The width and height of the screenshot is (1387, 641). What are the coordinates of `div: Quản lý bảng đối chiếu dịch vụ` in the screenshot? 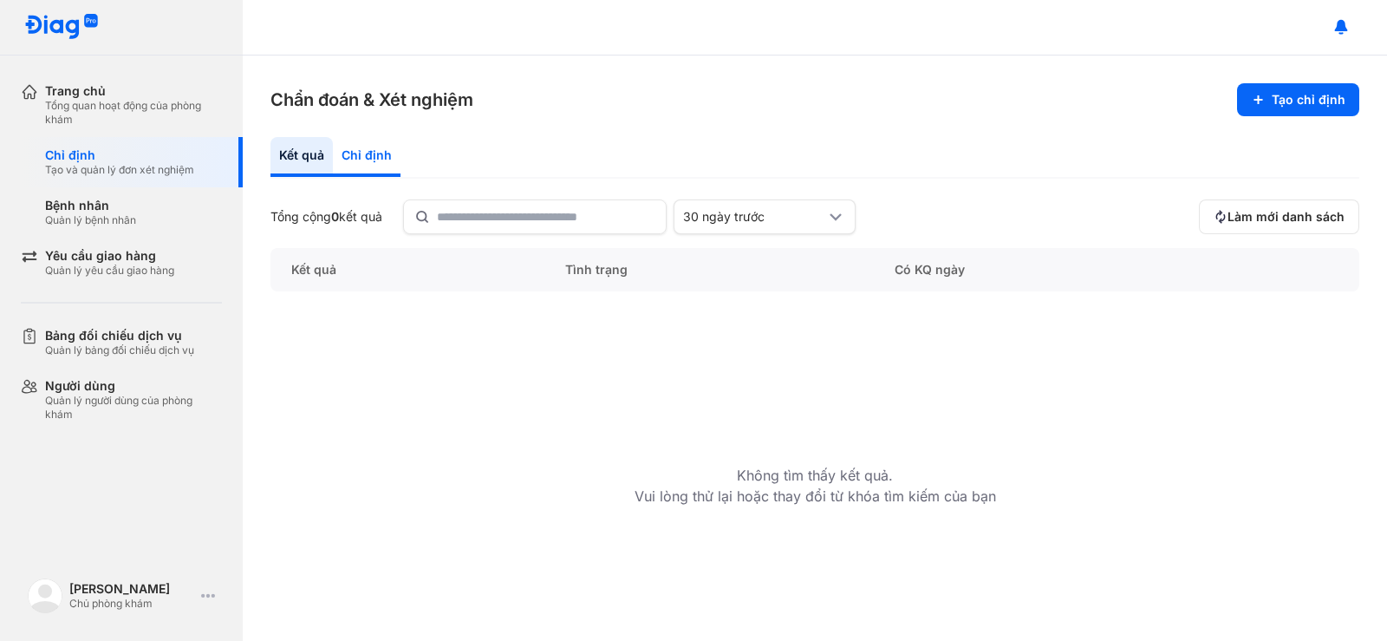 It's located at (120, 350).